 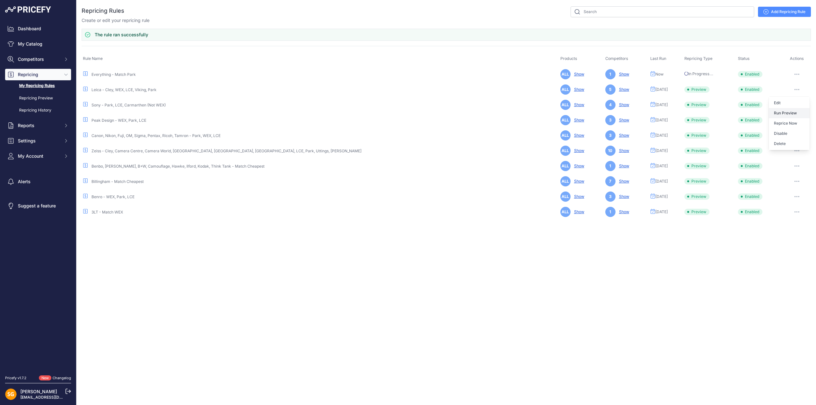 What do you see at coordinates (611, 181) in the screenshot?
I see `span: 7` at bounding box center [611, 181].